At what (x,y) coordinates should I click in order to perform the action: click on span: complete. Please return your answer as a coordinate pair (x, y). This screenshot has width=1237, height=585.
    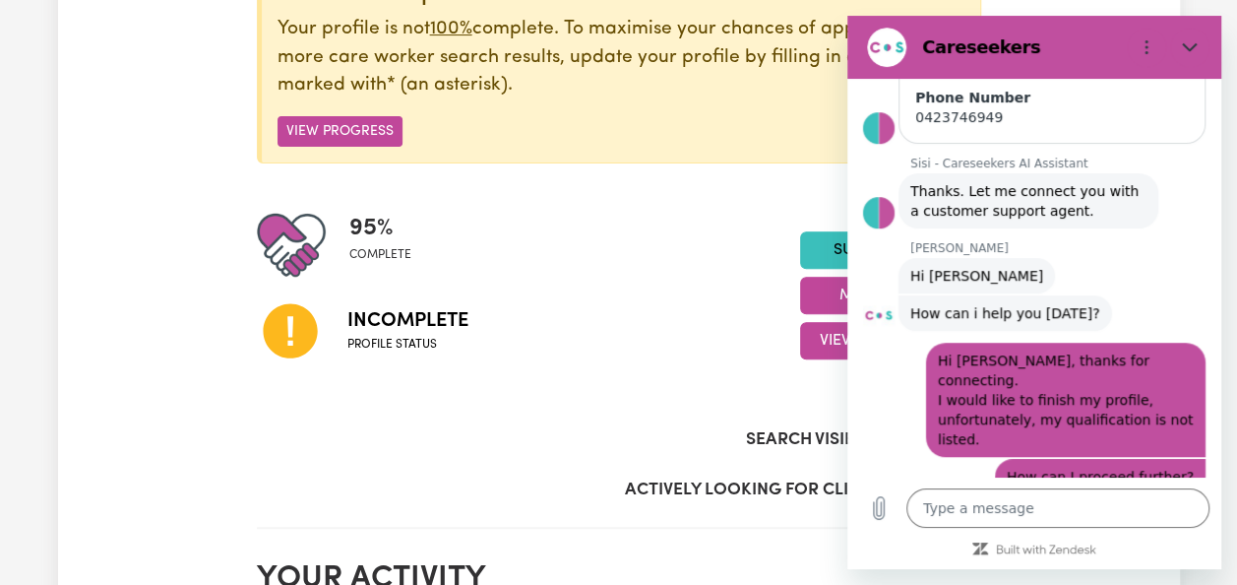
    Looking at the image, I should click on (380, 255).